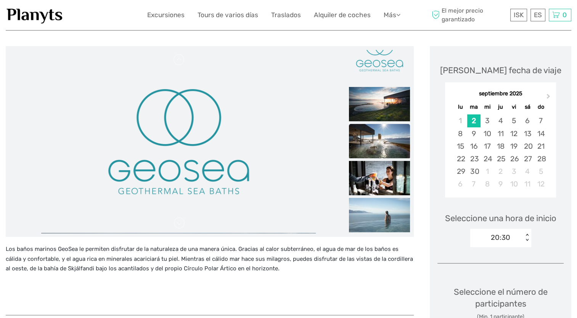 This screenshot has height=318, width=577. Describe the element at coordinates (541, 107) in the screenshot. I see `div: do` at that location.